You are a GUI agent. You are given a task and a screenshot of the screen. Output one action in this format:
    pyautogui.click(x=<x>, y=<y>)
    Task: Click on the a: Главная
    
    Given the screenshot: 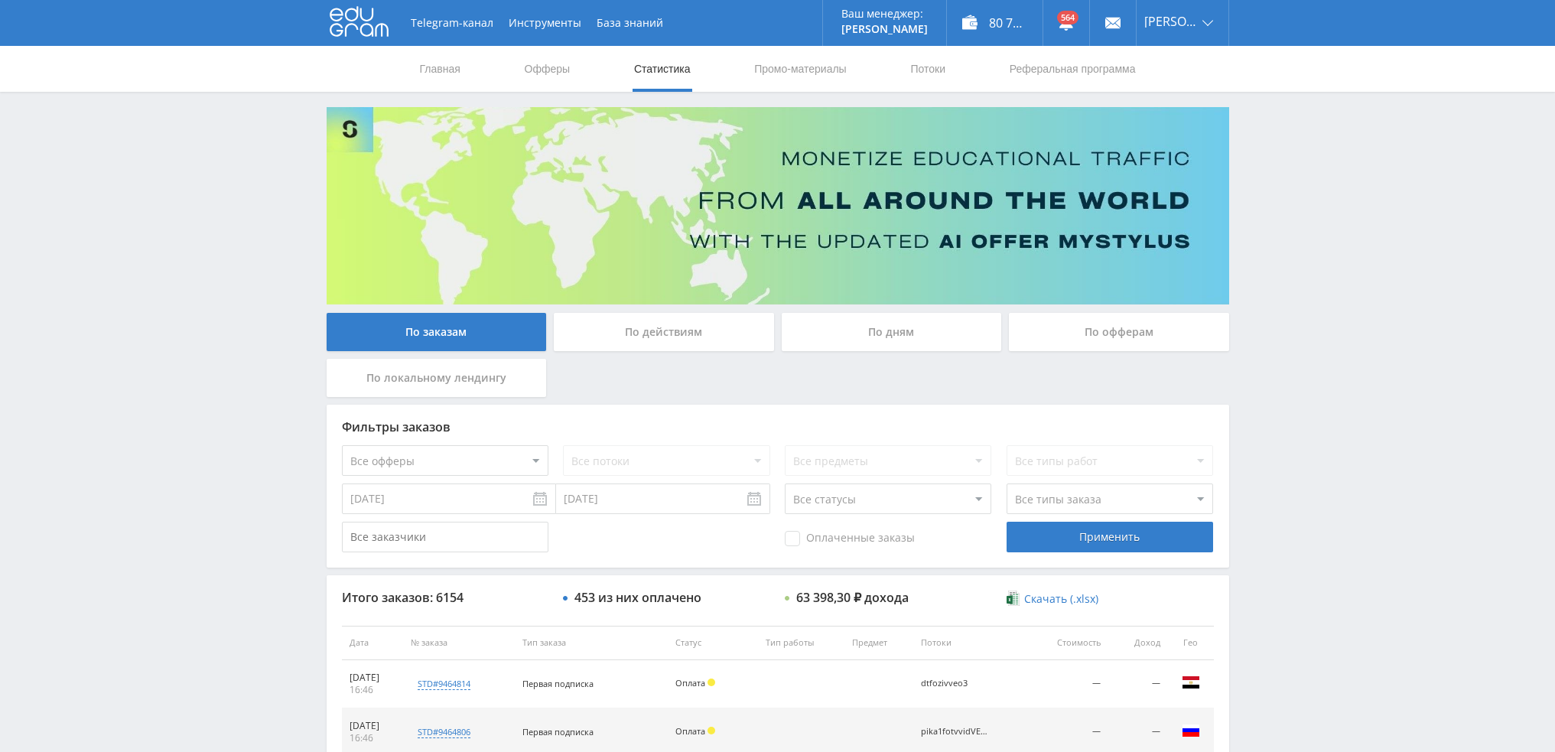 What is the action you would take?
    pyautogui.click(x=440, y=69)
    